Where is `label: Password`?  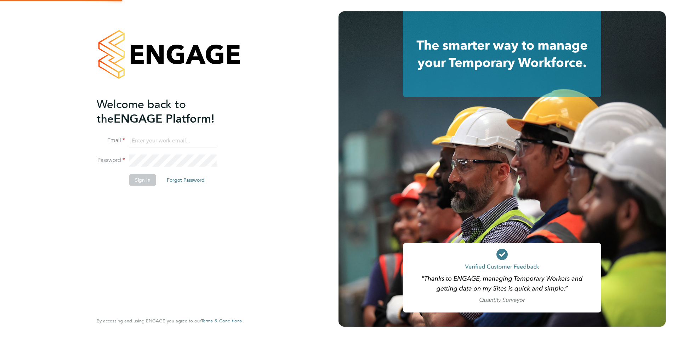 label: Password is located at coordinates (111, 160).